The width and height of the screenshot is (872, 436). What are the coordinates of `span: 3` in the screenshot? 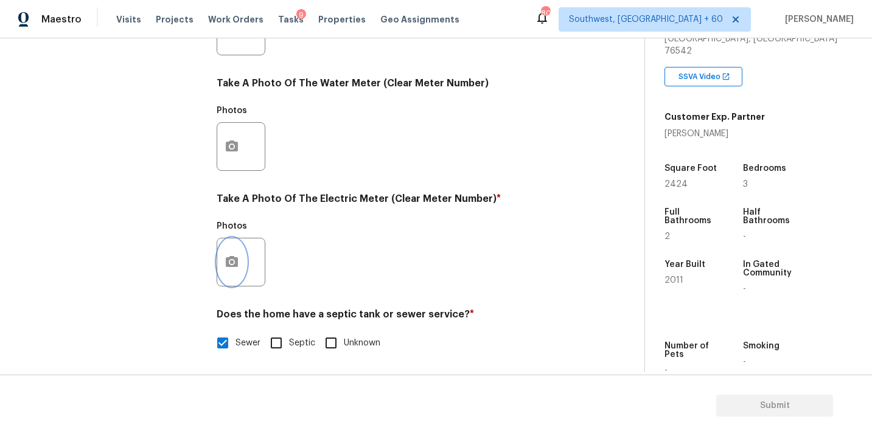 It's located at (746, 184).